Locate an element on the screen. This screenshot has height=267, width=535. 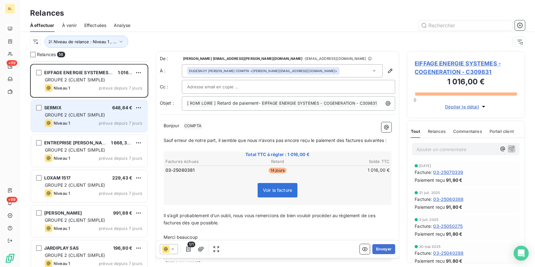
span: Total TTC à régler : 1 016,00 € is located at coordinates (278, 155).